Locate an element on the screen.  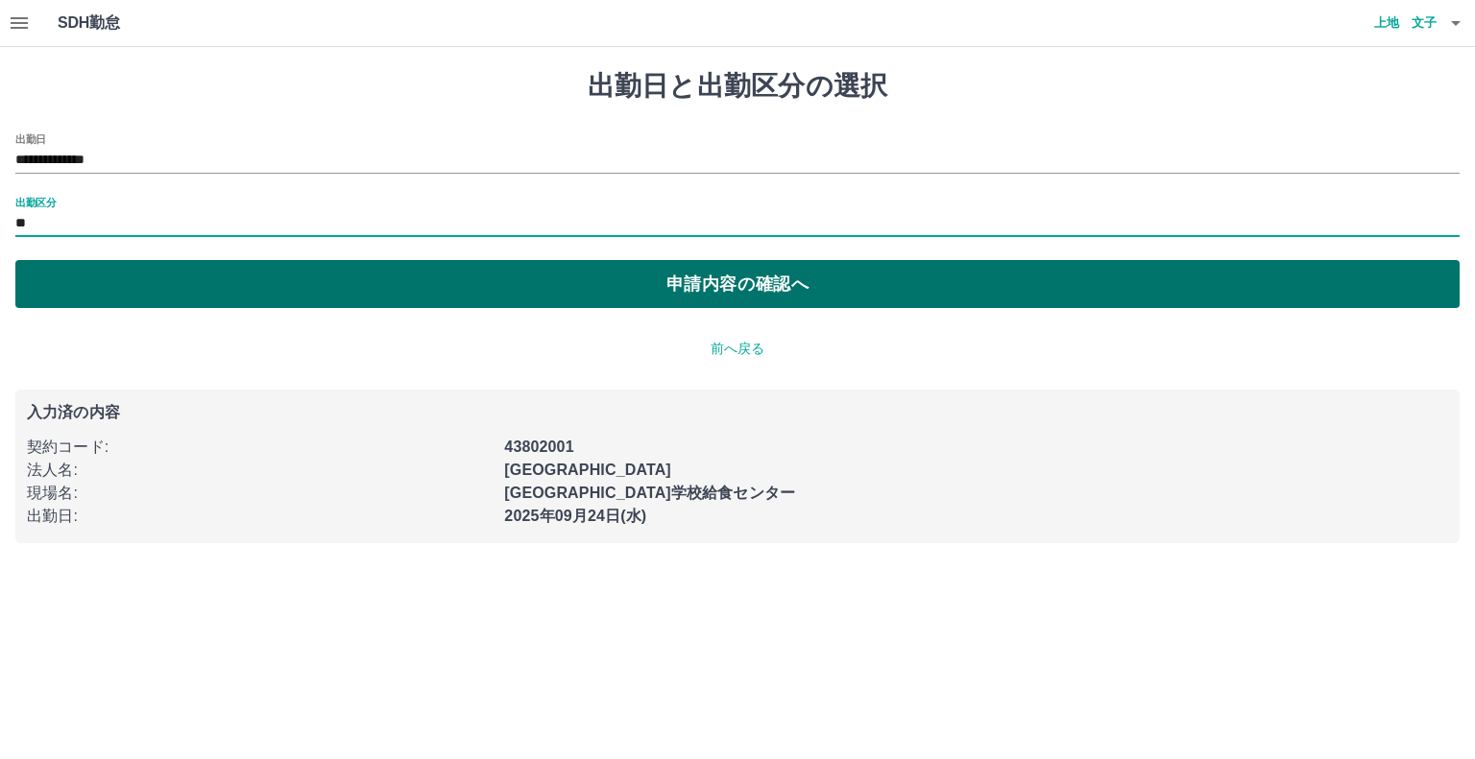
label: 出勤区分 is located at coordinates (36, 202).